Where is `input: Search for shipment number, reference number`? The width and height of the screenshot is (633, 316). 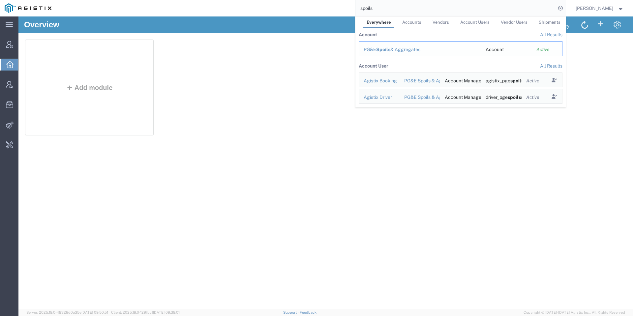
input: Search for shipment number, reference number is located at coordinates (456, 8).